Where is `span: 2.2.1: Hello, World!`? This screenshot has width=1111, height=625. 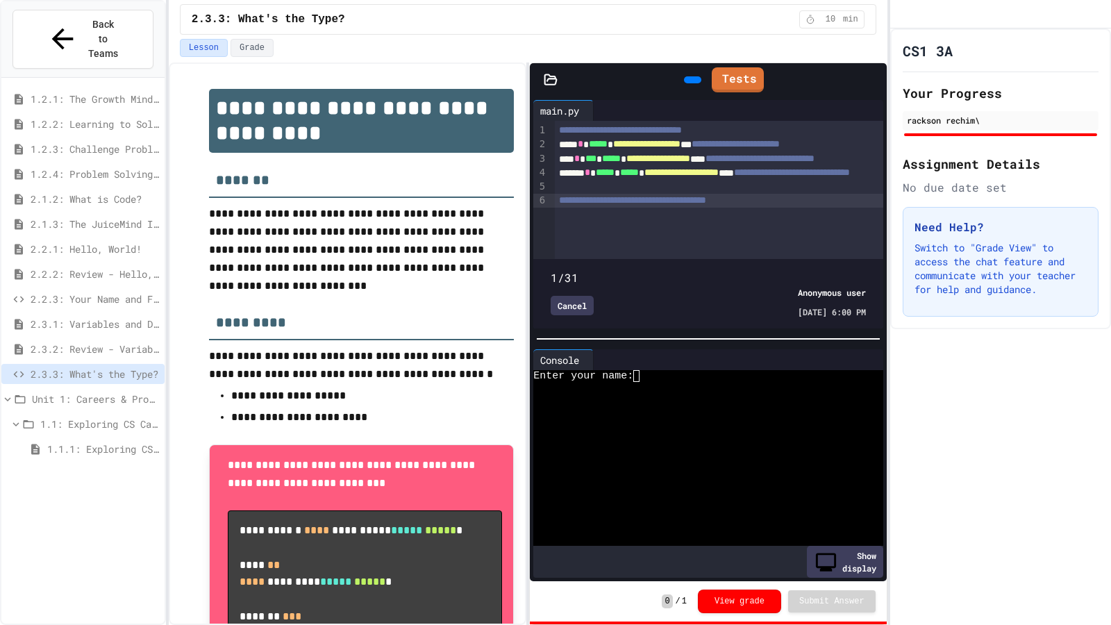 span: 2.2.1: Hello, World! is located at coordinates (94, 248).